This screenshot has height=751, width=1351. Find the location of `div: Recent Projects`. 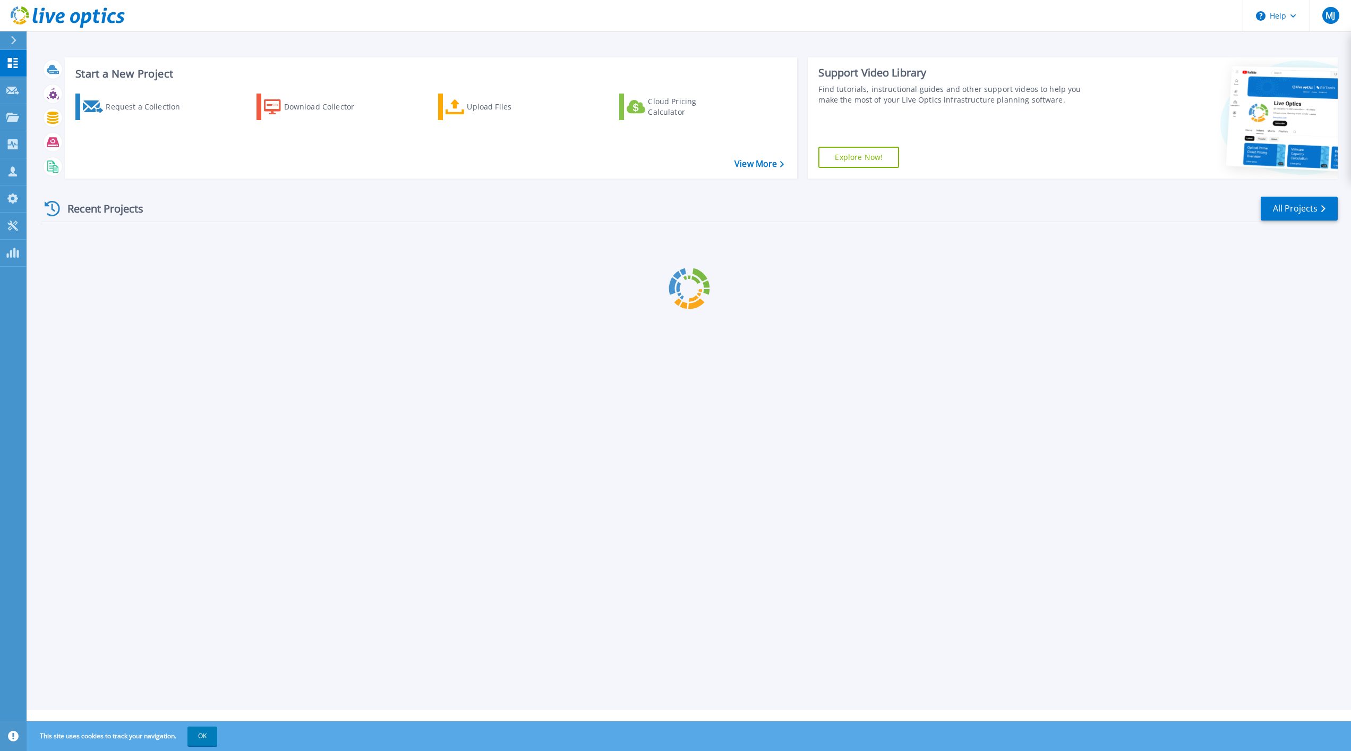

div: Recent Projects is located at coordinates (99, 208).